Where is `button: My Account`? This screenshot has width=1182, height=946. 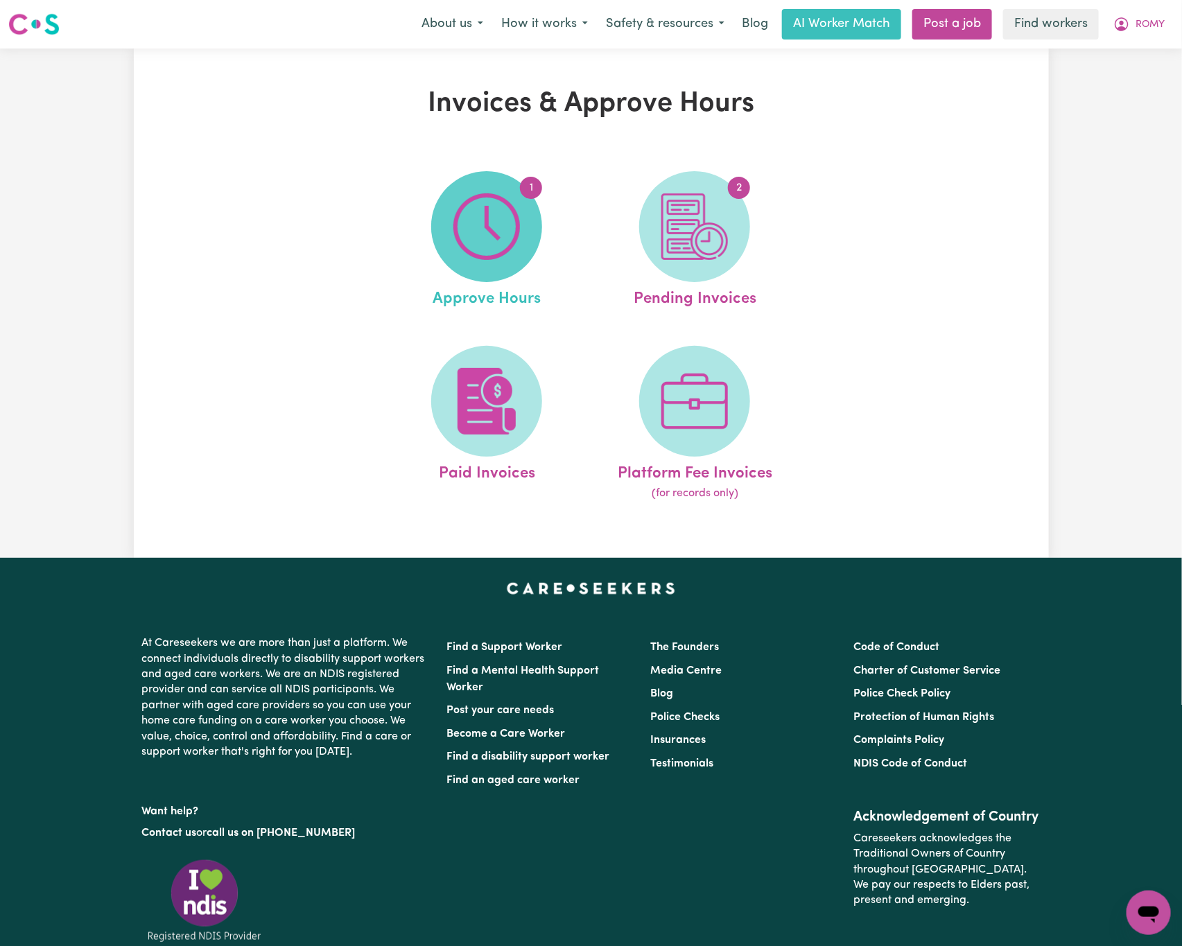
button: My Account is located at coordinates (1139, 24).